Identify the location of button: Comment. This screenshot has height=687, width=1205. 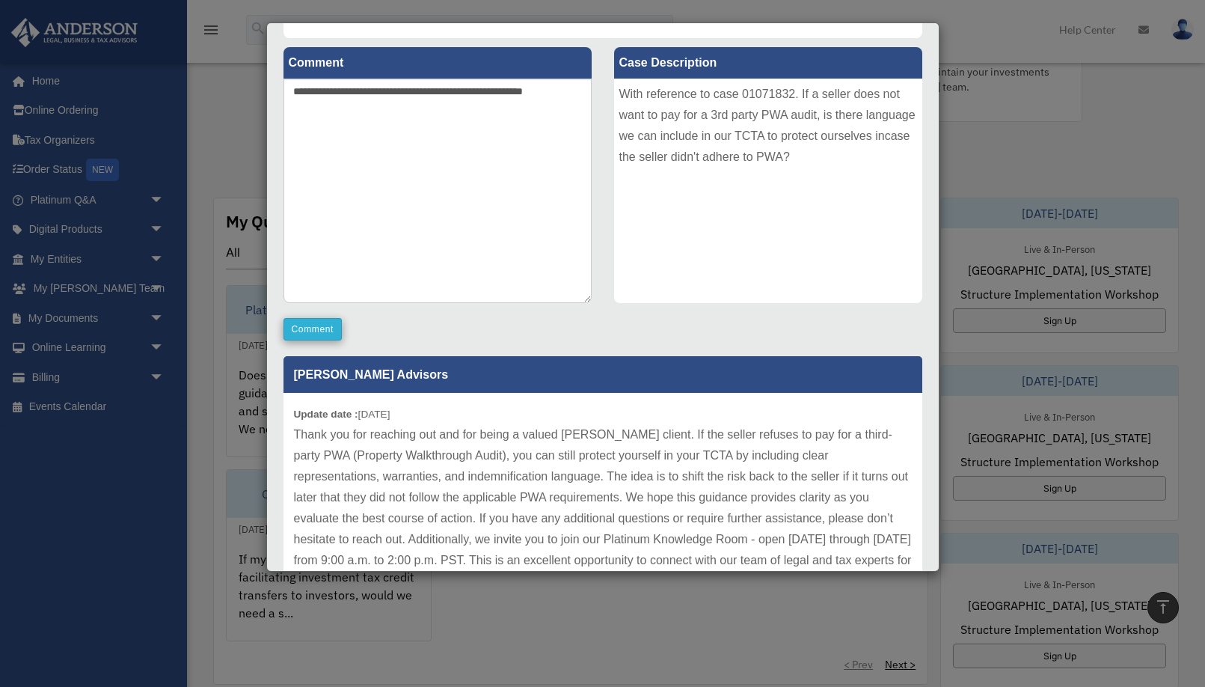
(313, 329).